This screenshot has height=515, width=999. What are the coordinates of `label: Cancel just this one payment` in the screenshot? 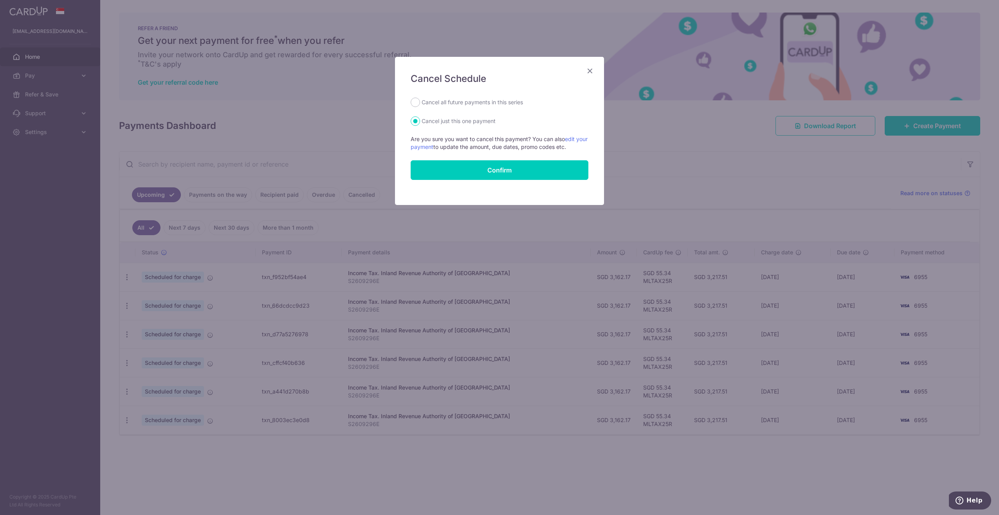 It's located at (459, 121).